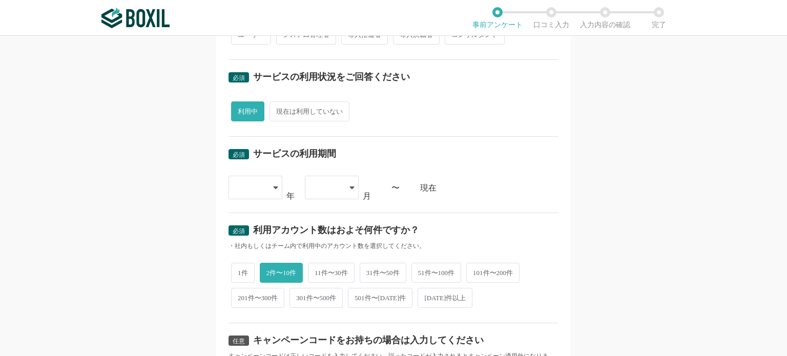 This screenshot has height=356, width=787. I want to click on div: 年, so click(290, 196).